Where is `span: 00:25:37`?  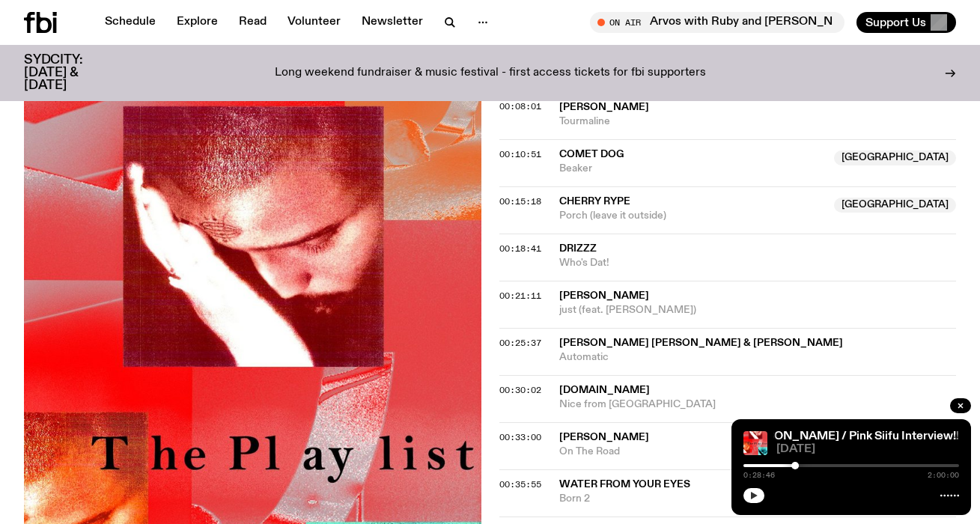
span: 00:25:37 is located at coordinates (520, 343).